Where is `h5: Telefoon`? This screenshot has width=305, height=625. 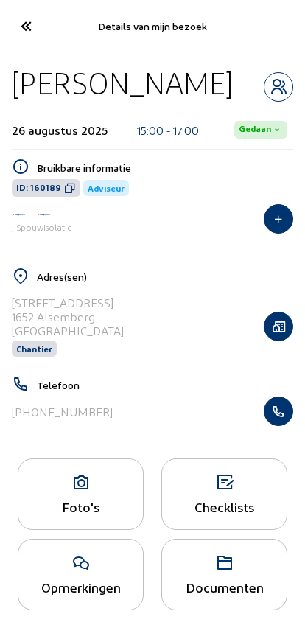
h5: Telefoon is located at coordinates (165, 385).